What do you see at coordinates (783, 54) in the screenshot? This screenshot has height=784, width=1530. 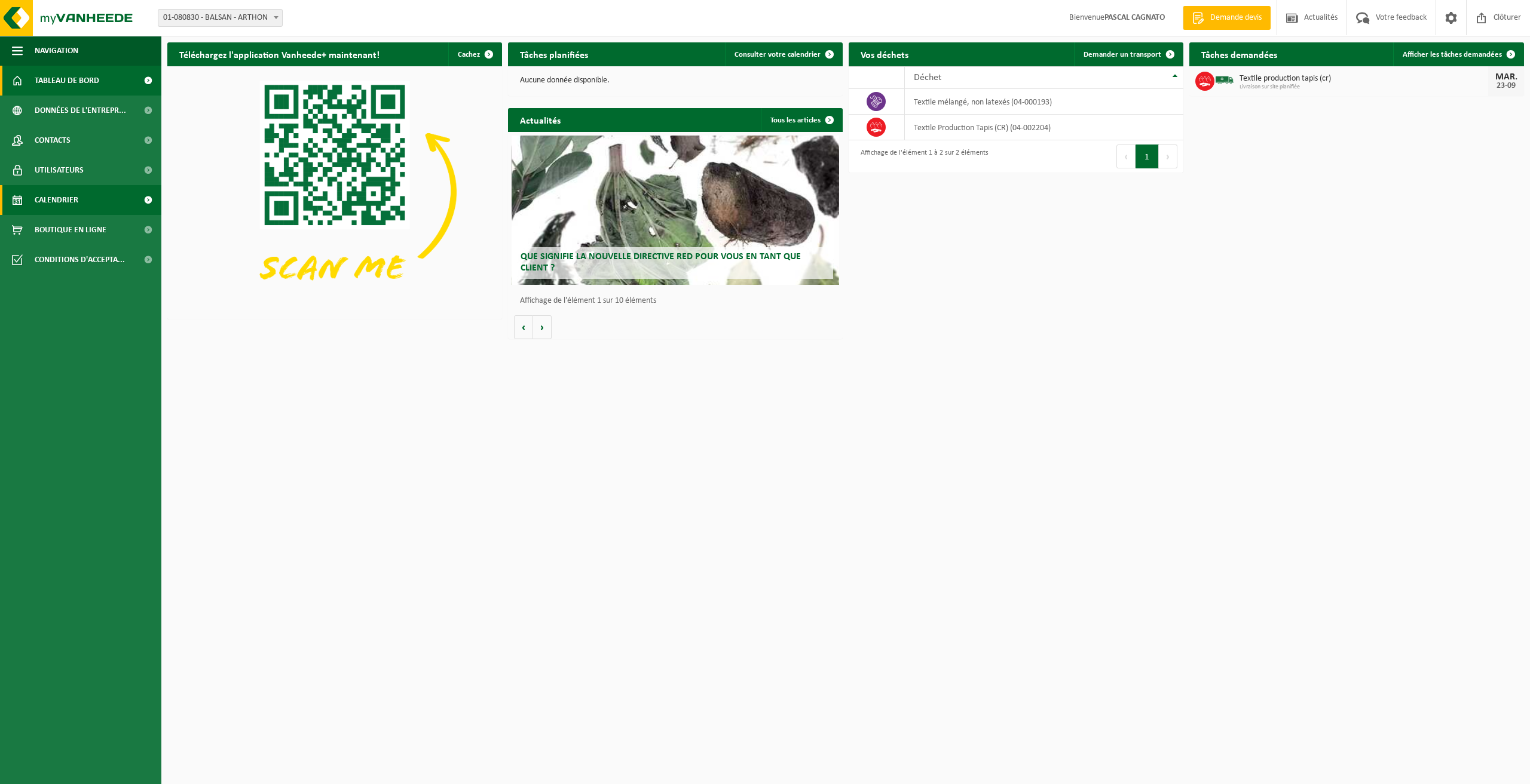 I see `a: Consulter votre calendrier` at bounding box center [783, 54].